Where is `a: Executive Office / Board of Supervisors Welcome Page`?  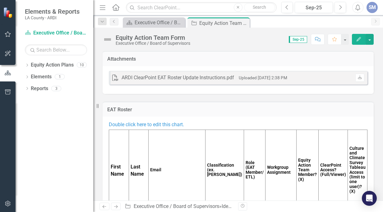 a: Executive Office / Board of Supervisors Welcome Page is located at coordinates (154, 22).